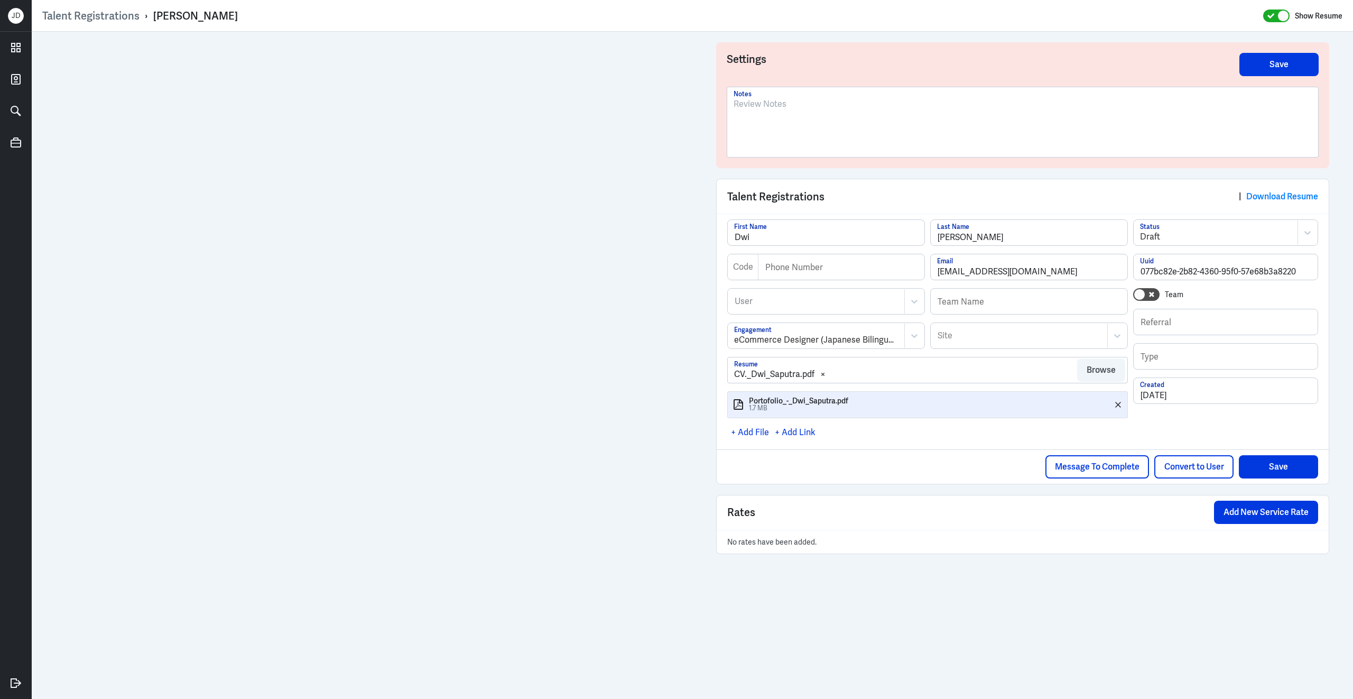 The image size is (1353, 699). What do you see at coordinates (1029, 267) in the screenshot?
I see `input: Email` at bounding box center [1029, 267].